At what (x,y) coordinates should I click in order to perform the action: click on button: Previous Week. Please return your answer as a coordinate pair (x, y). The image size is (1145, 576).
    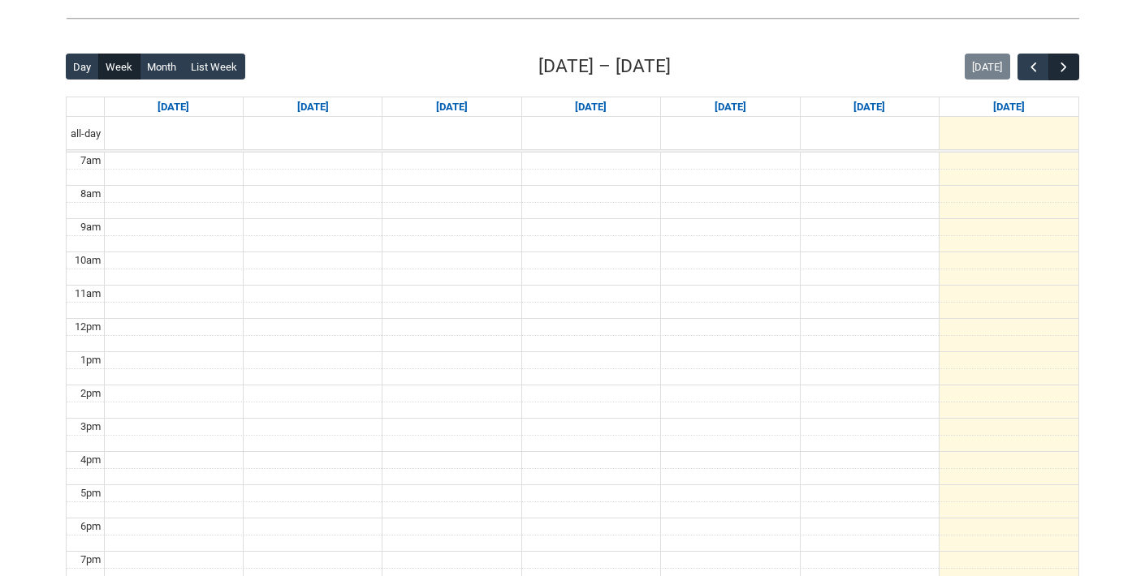
    Looking at the image, I should click on (1033, 67).